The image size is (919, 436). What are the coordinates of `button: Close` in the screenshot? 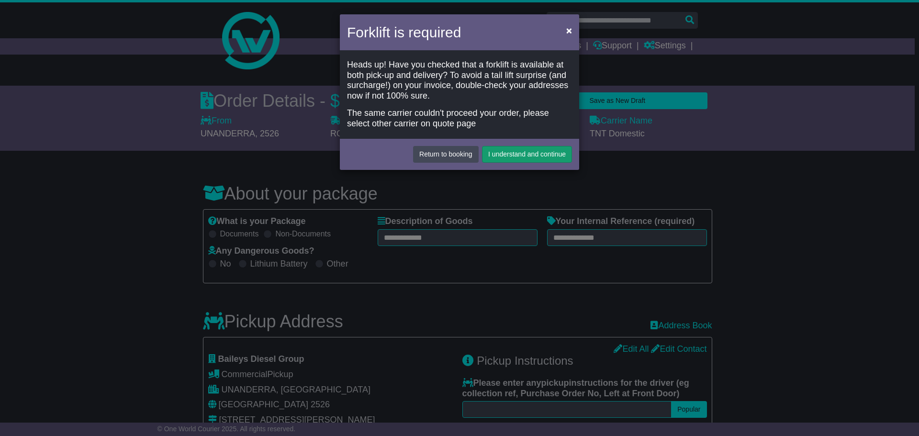 It's located at (569, 30).